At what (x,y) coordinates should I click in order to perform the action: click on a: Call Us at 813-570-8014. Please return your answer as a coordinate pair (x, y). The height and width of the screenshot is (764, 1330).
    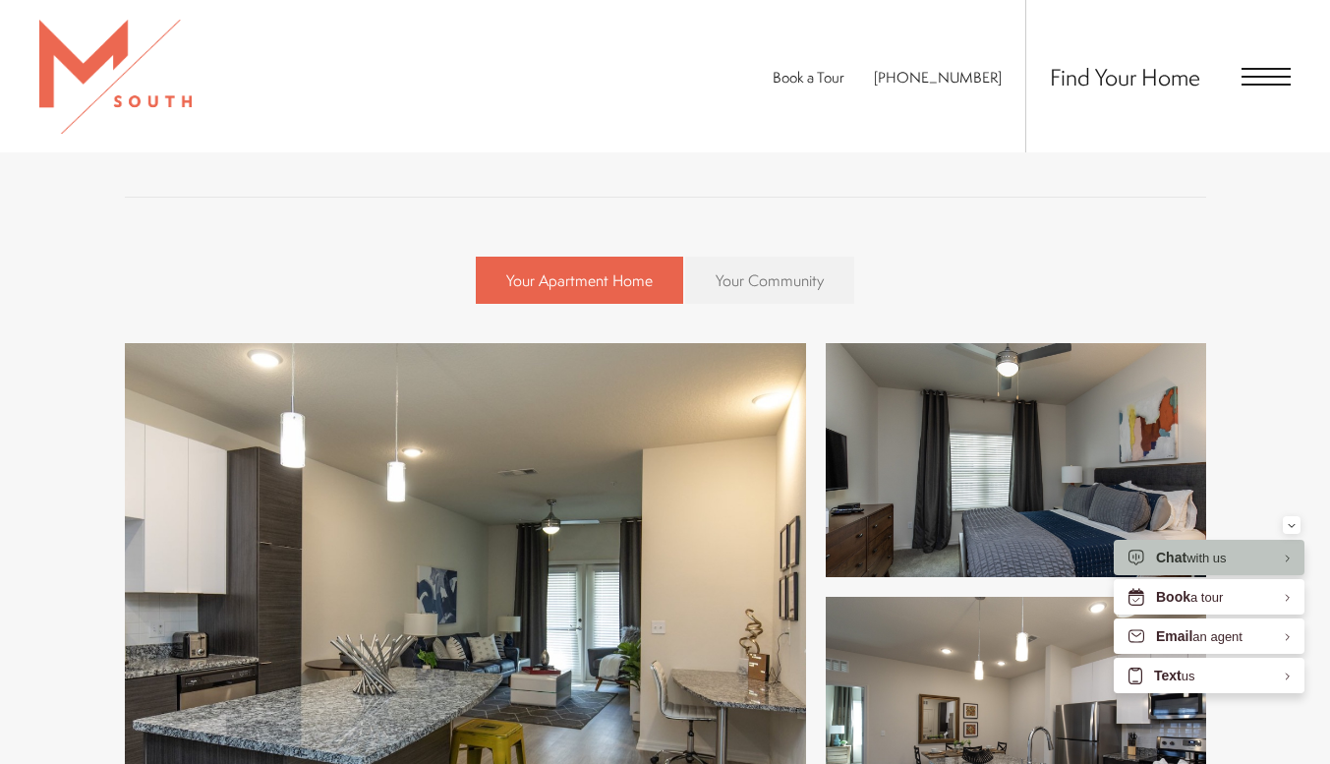
    Looking at the image, I should click on (938, 77).